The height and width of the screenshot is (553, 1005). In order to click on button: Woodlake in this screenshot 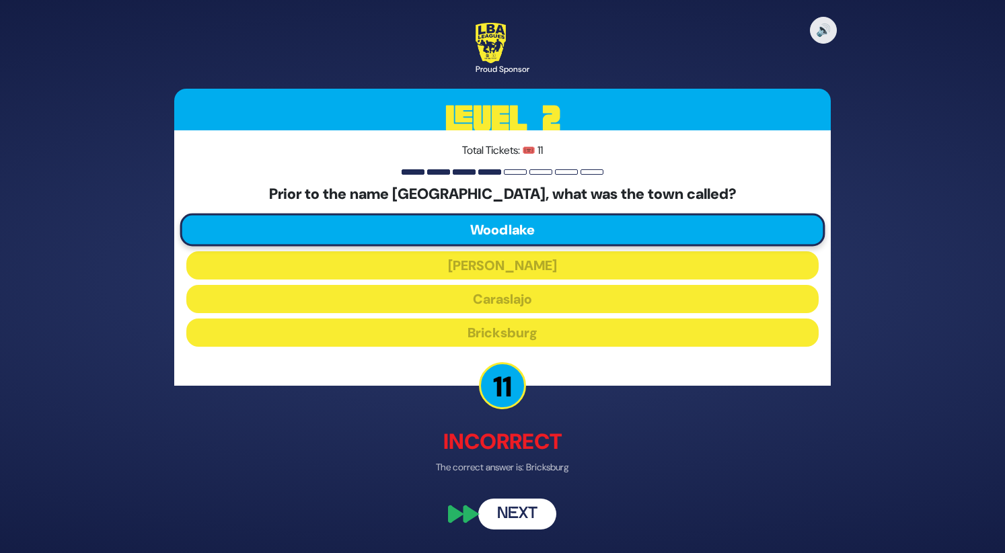, I will do `click(502, 230)`.